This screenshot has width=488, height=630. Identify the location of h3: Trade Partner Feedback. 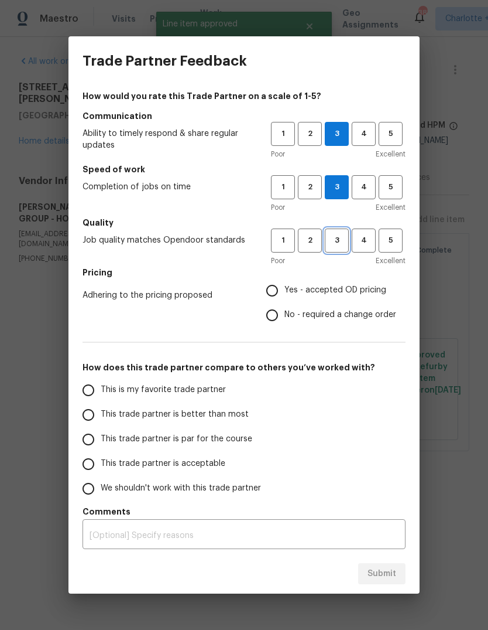
(165, 61).